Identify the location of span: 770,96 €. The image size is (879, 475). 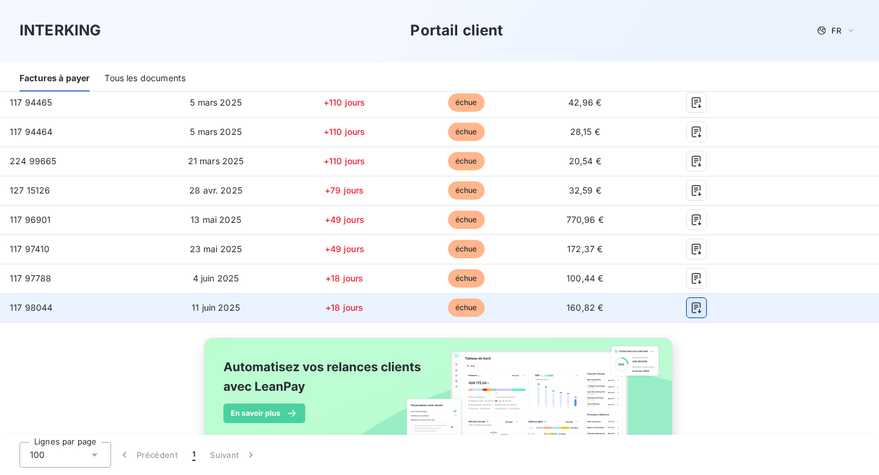
(585, 219).